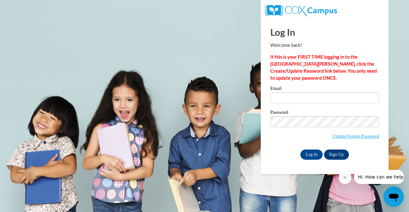 This screenshot has width=409, height=212. I want to click on img: COX Campus, so click(301, 11).